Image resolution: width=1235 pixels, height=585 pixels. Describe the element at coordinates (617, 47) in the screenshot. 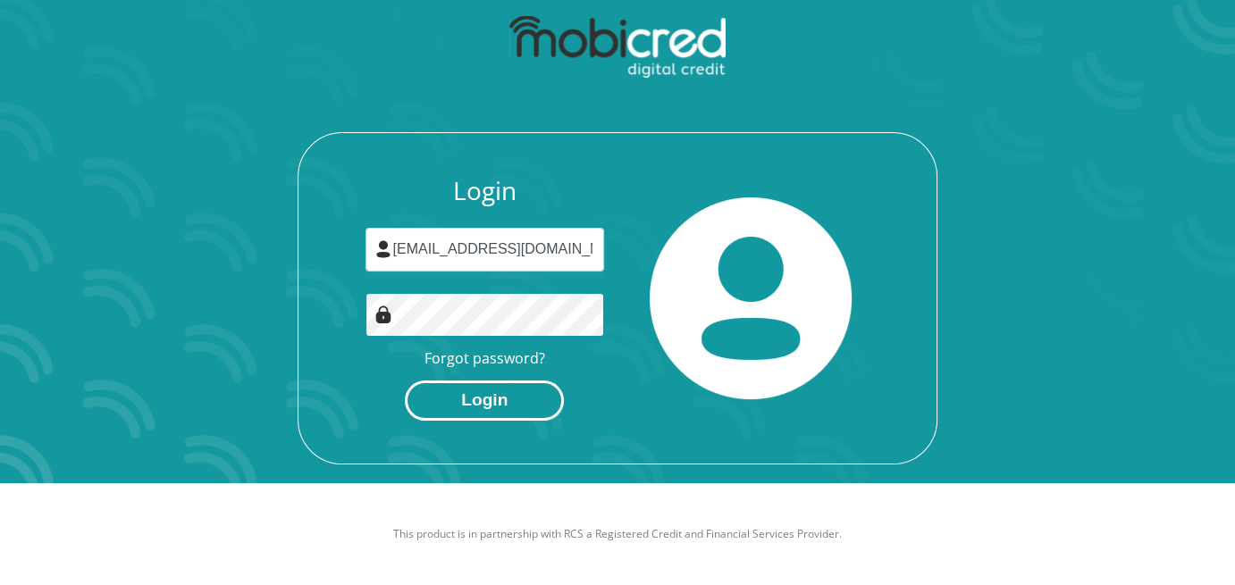

I see `img: mobicred logo` at that location.